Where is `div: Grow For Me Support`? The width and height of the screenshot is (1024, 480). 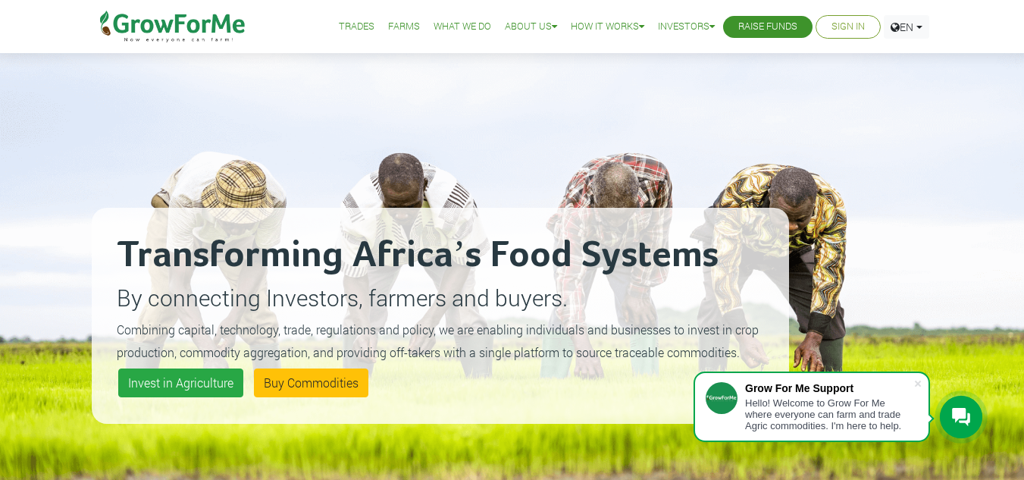
div: Grow For Me Support is located at coordinates (829, 388).